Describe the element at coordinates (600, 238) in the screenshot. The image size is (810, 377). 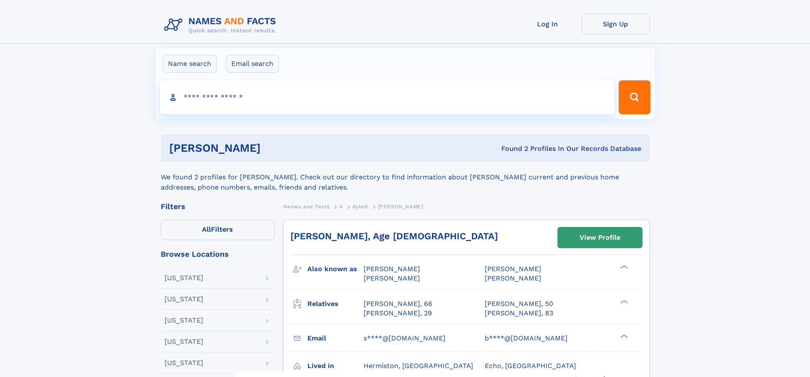
I see `div: View Profile` at that location.